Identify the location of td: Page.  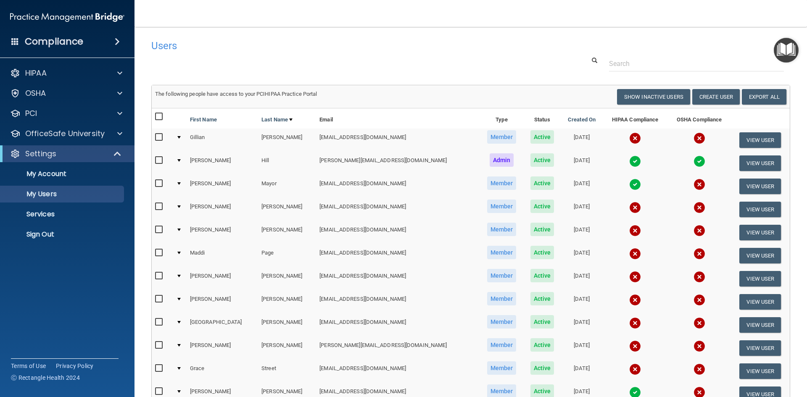
(287, 255).